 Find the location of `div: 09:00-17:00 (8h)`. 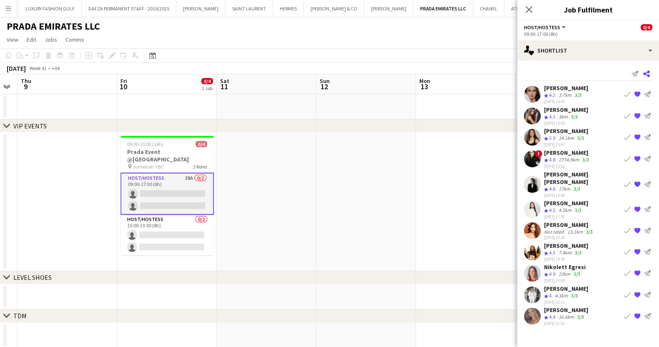

div: 09:00-17:00 (8h) is located at coordinates (588, 34).